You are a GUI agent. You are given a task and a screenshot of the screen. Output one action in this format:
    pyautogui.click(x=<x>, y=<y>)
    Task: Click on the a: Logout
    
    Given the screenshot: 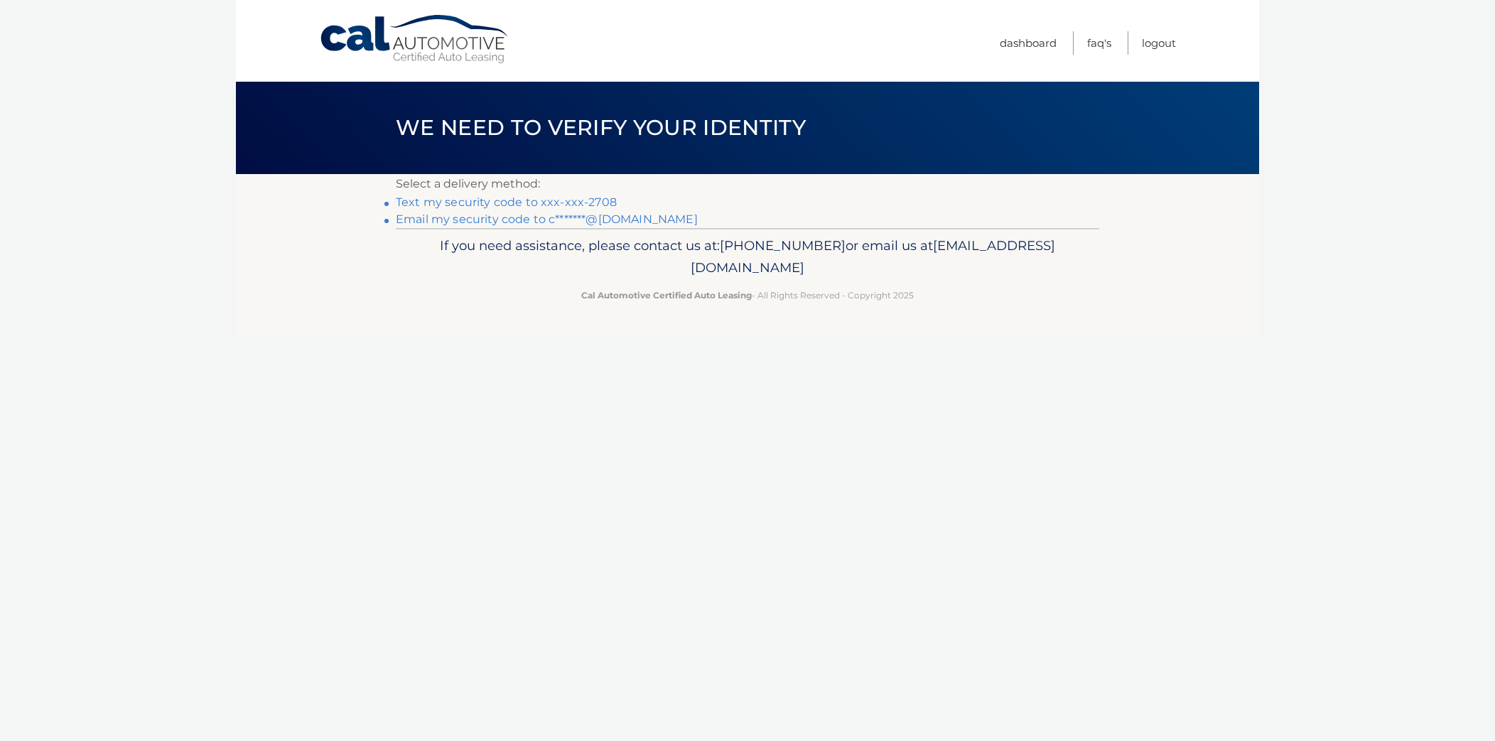 What is the action you would take?
    pyautogui.click(x=1159, y=43)
    